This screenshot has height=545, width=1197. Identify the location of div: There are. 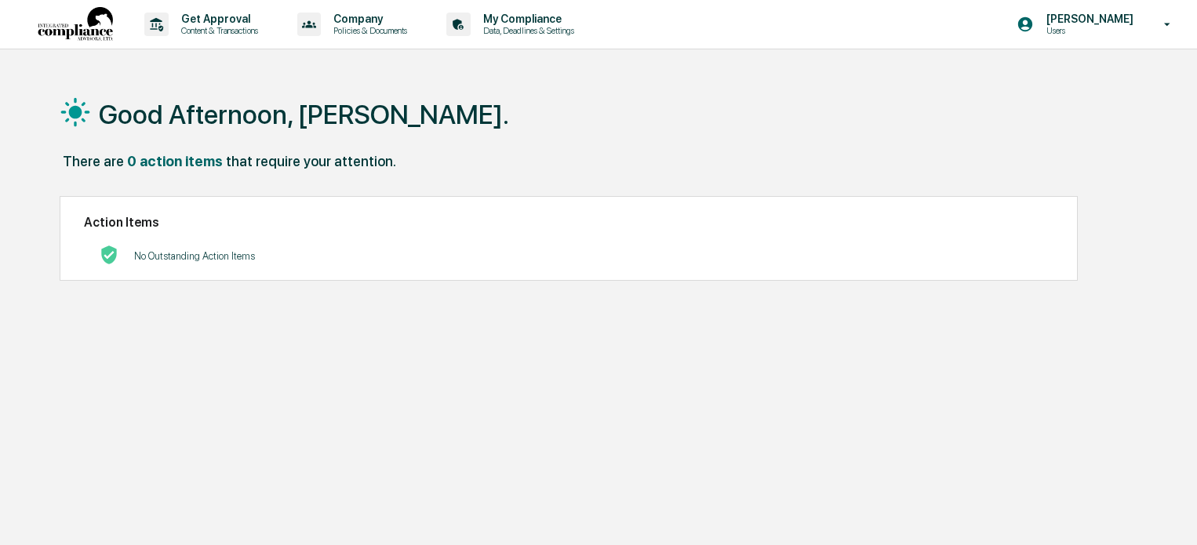
(93, 161).